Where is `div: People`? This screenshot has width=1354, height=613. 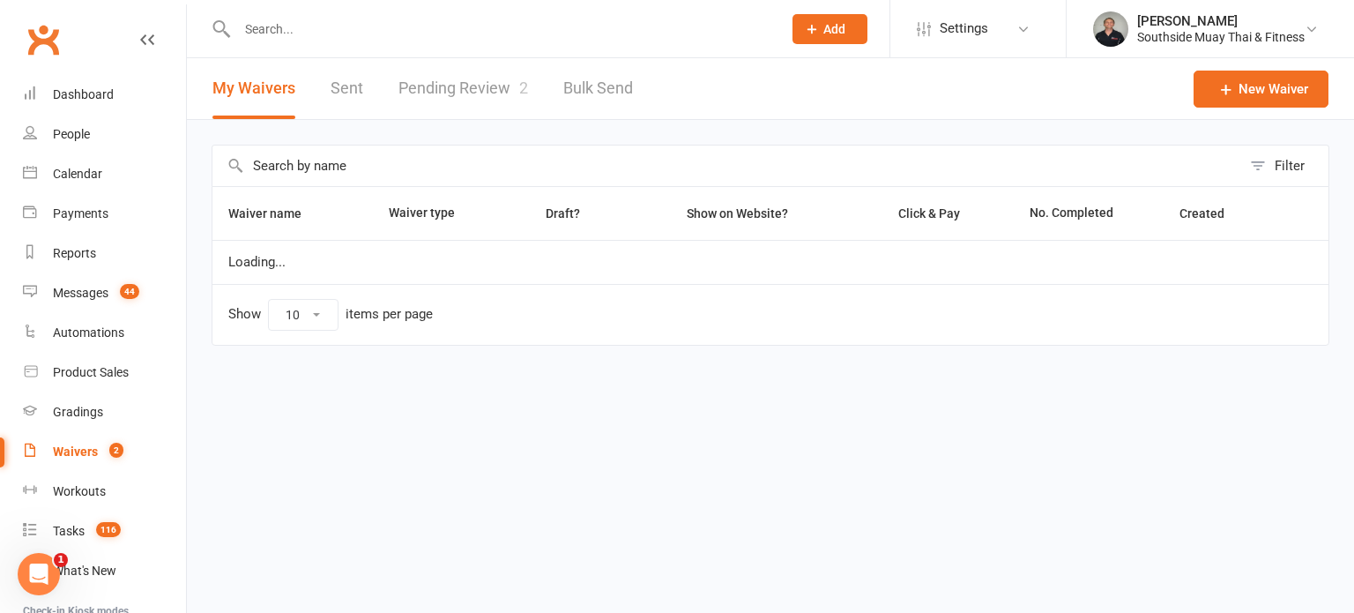
div: People is located at coordinates (71, 134).